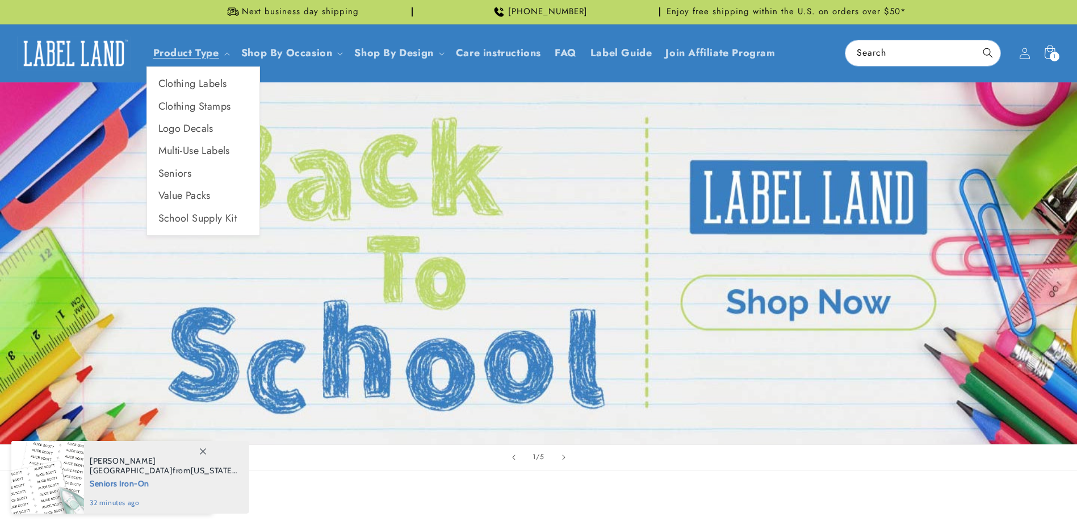  What do you see at coordinates (203, 106) in the screenshot?
I see `a: Clothing Stamps` at bounding box center [203, 106].